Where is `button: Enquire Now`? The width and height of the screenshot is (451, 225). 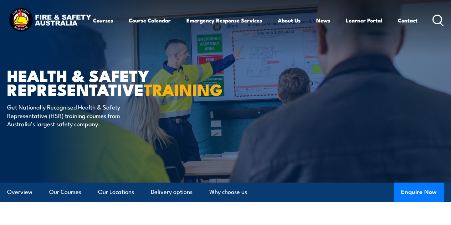 button: Enquire Now is located at coordinates (419, 192).